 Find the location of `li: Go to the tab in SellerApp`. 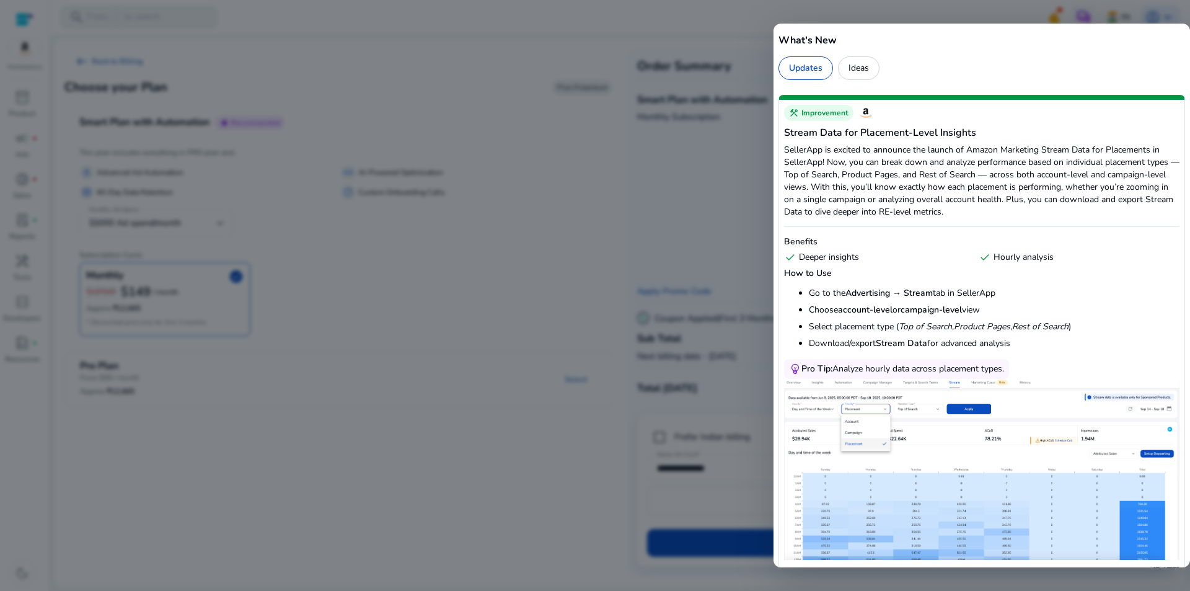

li: Go to the tab in SellerApp is located at coordinates (994, 293).